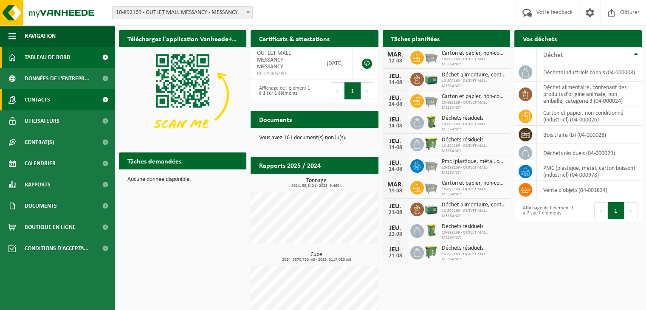 Image resolution: width=646 pixels, height=310 pixels. I want to click on h2: Certificats & attestations, so click(294, 38).